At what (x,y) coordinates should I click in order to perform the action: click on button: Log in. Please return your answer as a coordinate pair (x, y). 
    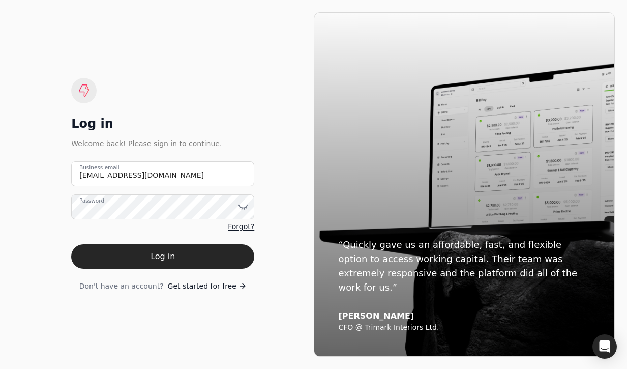
    Looking at the image, I should click on (163, 256).